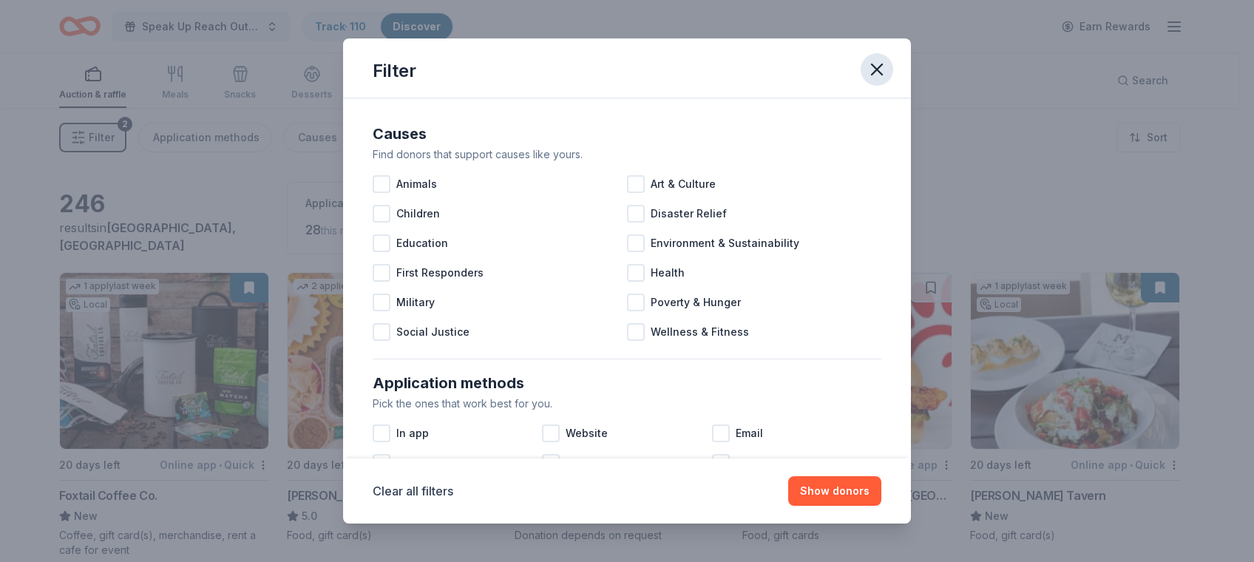  I want to click on span: Disaster Relief, so click(689, 214).